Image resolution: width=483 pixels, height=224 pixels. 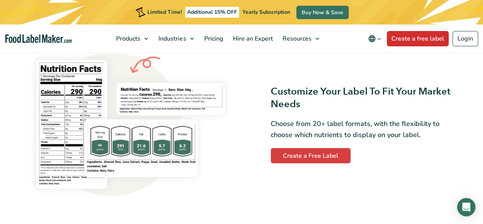 What do you see at coordinates (418, 39) in the screenshot?
I see `a: Create a free label` at bounding box center [418, 39].